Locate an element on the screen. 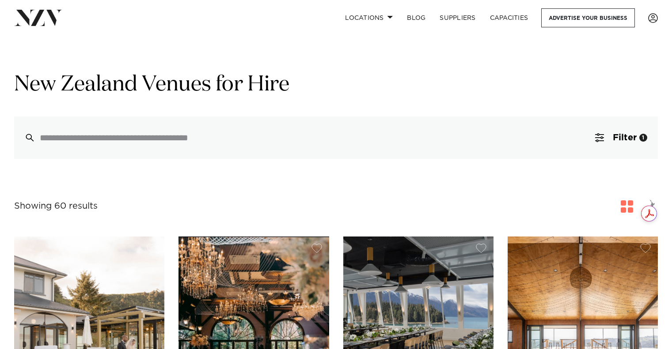 This screenshot has height=349, width=672. div: Showing 60 results is located at coordinates (56, 206).